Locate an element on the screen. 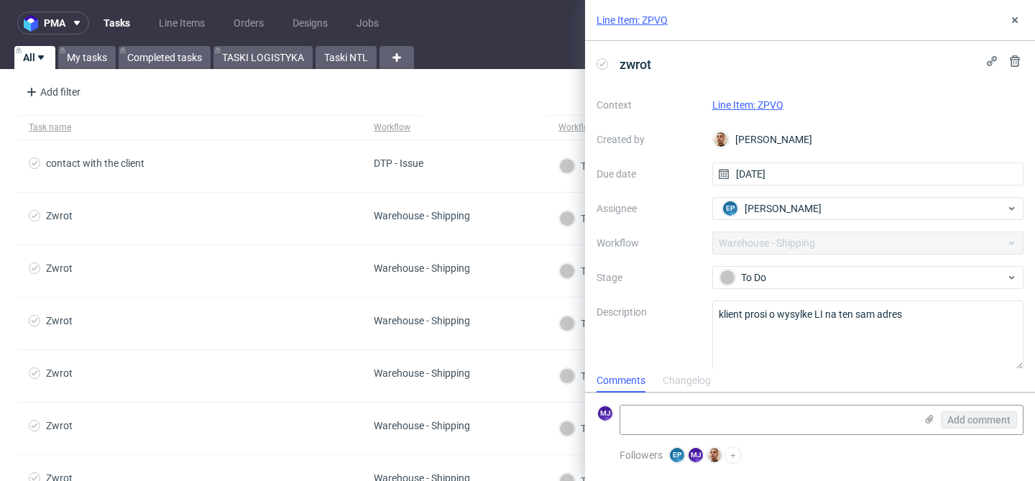  a: Orders is located at coordinates (249, 23).